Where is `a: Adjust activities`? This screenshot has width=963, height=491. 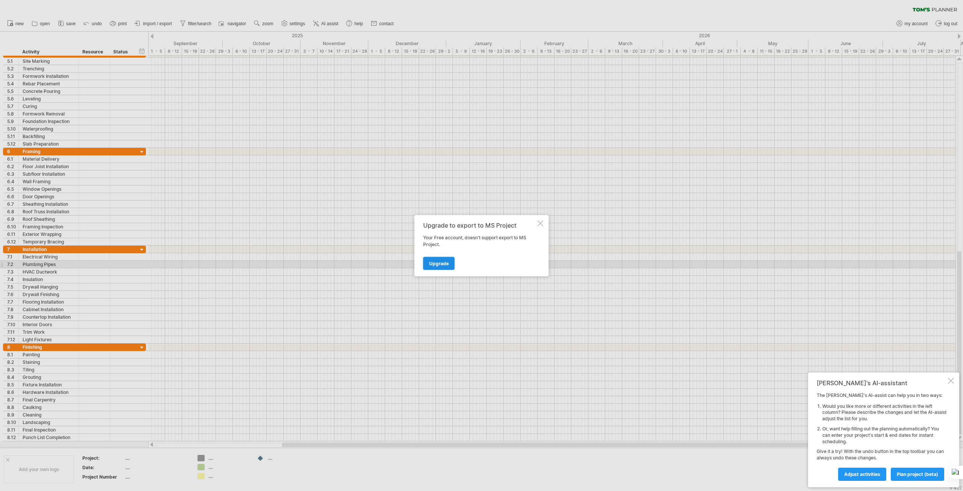 a: Adjust activities is located at coordinates (863, 474).